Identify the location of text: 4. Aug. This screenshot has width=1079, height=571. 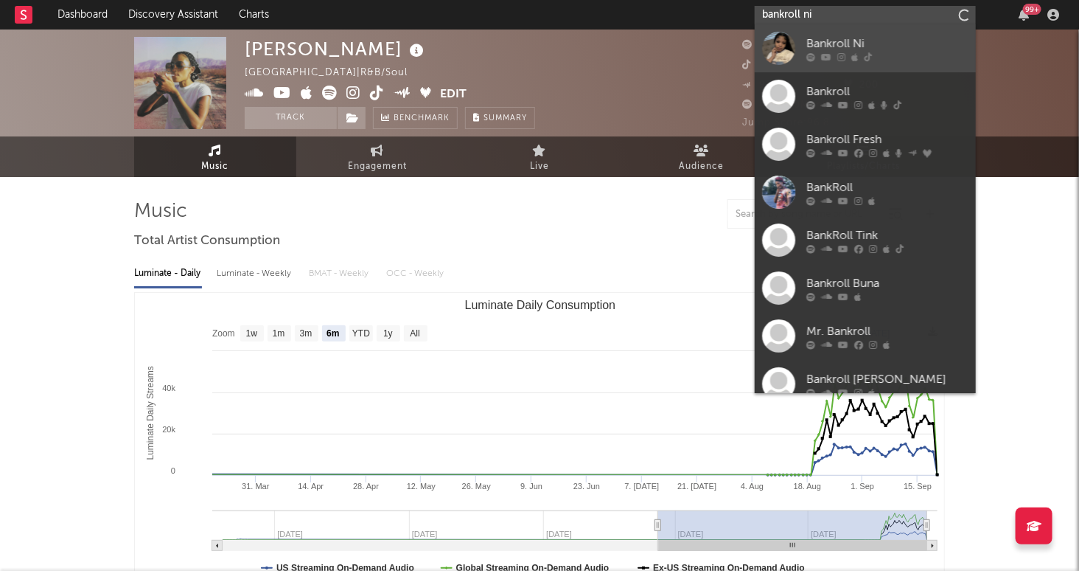
(752, 486).